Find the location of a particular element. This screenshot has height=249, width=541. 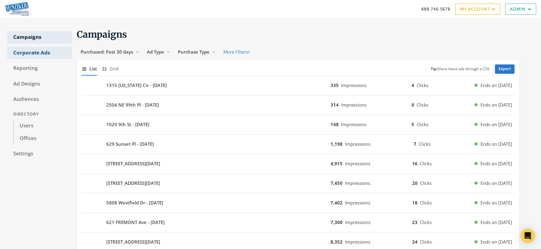

b: 8,352 is located at coordinates (337, 242).